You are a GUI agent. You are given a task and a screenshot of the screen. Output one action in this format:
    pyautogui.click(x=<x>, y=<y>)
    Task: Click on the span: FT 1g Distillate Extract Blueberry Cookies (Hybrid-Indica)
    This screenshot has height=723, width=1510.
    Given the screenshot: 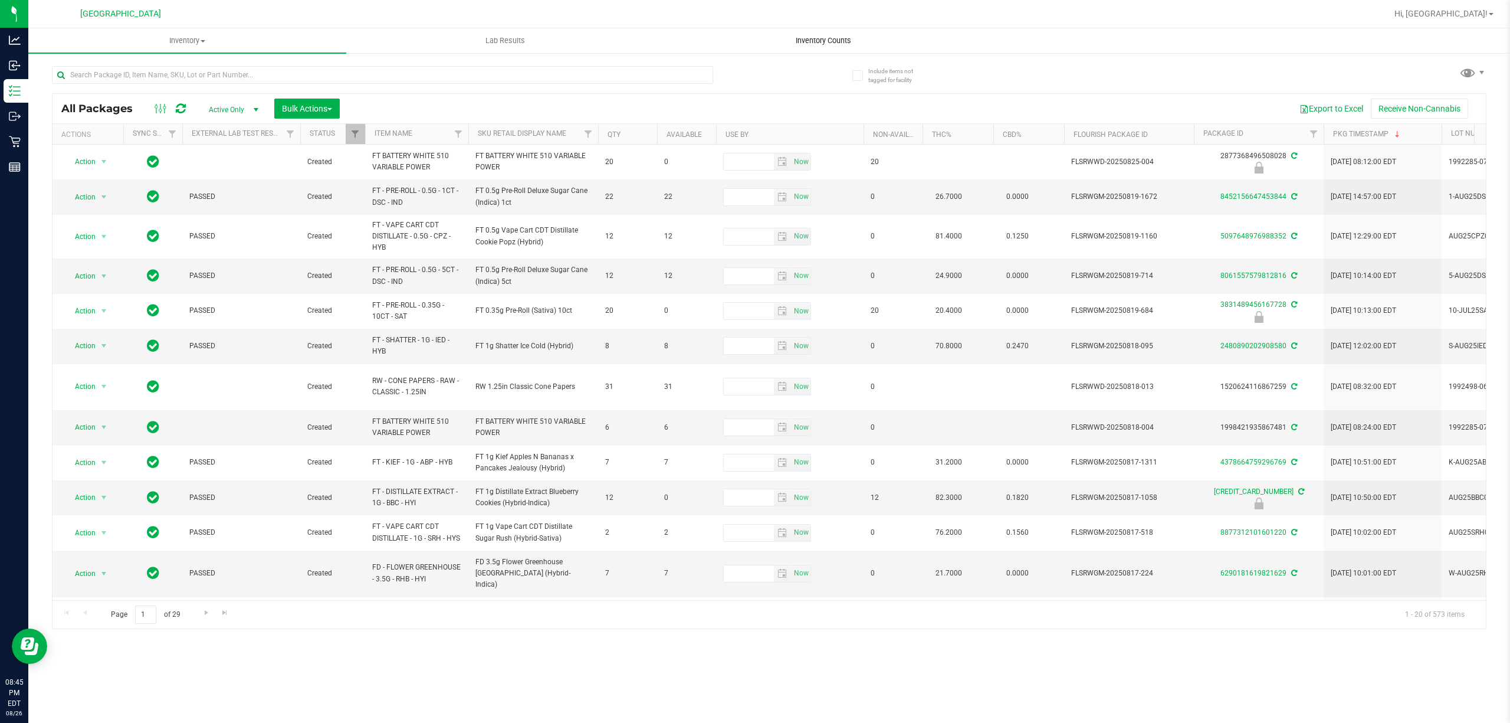 What is the action you would take?
    pyautogui.click(x=533, y=497)
    